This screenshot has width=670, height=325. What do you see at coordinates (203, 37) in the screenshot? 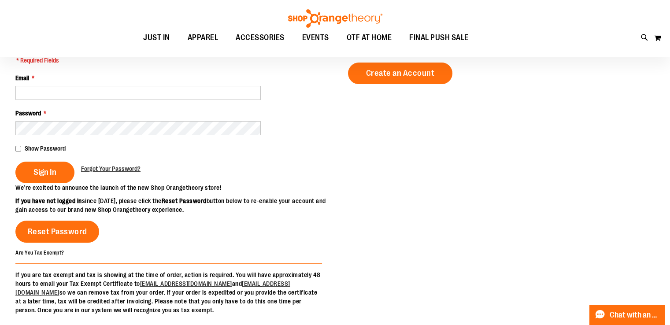
I see `span: APPAREL` at bounding box center [203, 37].